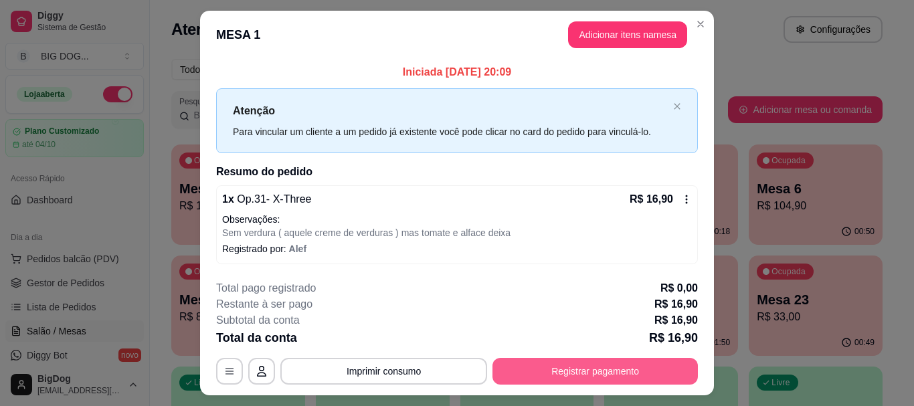 The width and height of the screenshot is (914, 406). I want to click on button: Imprimir consumo, so click(383, 371).